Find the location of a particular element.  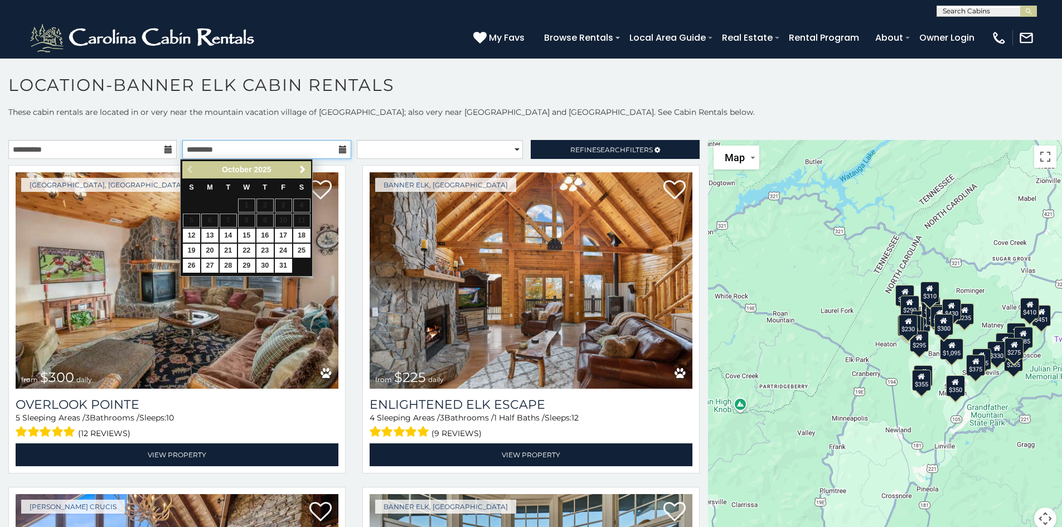

a: Local Area Guide is located at coordinates (667, 37).